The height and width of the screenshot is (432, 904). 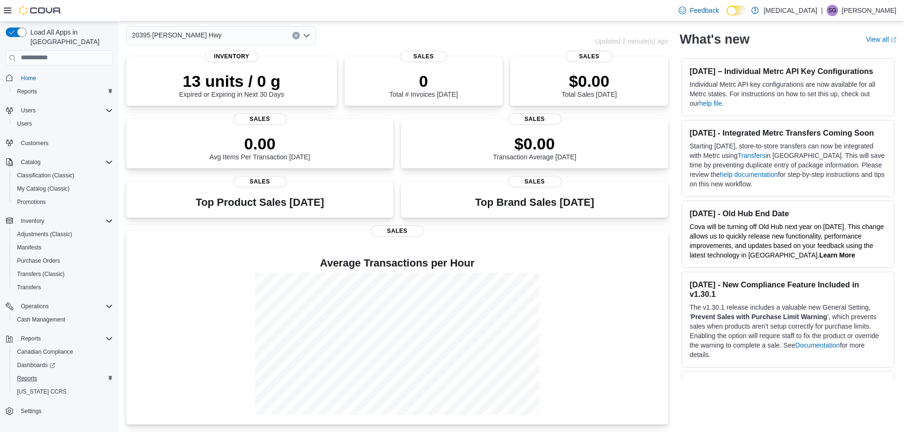 What do you see at coordinates (704, 10) in the screenshot?
I see `span: Feedback` at bounding box center [704, 10].